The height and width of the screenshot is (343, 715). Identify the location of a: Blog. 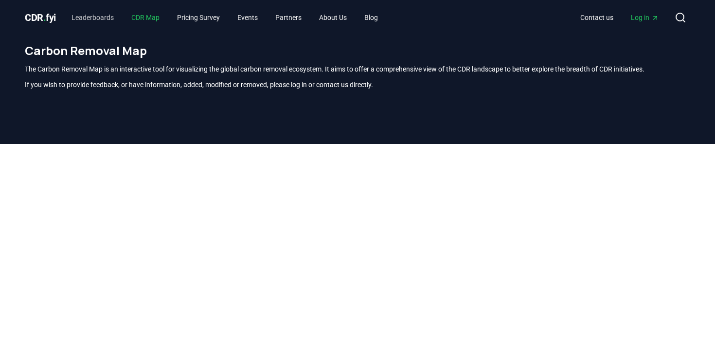
(371, 18).